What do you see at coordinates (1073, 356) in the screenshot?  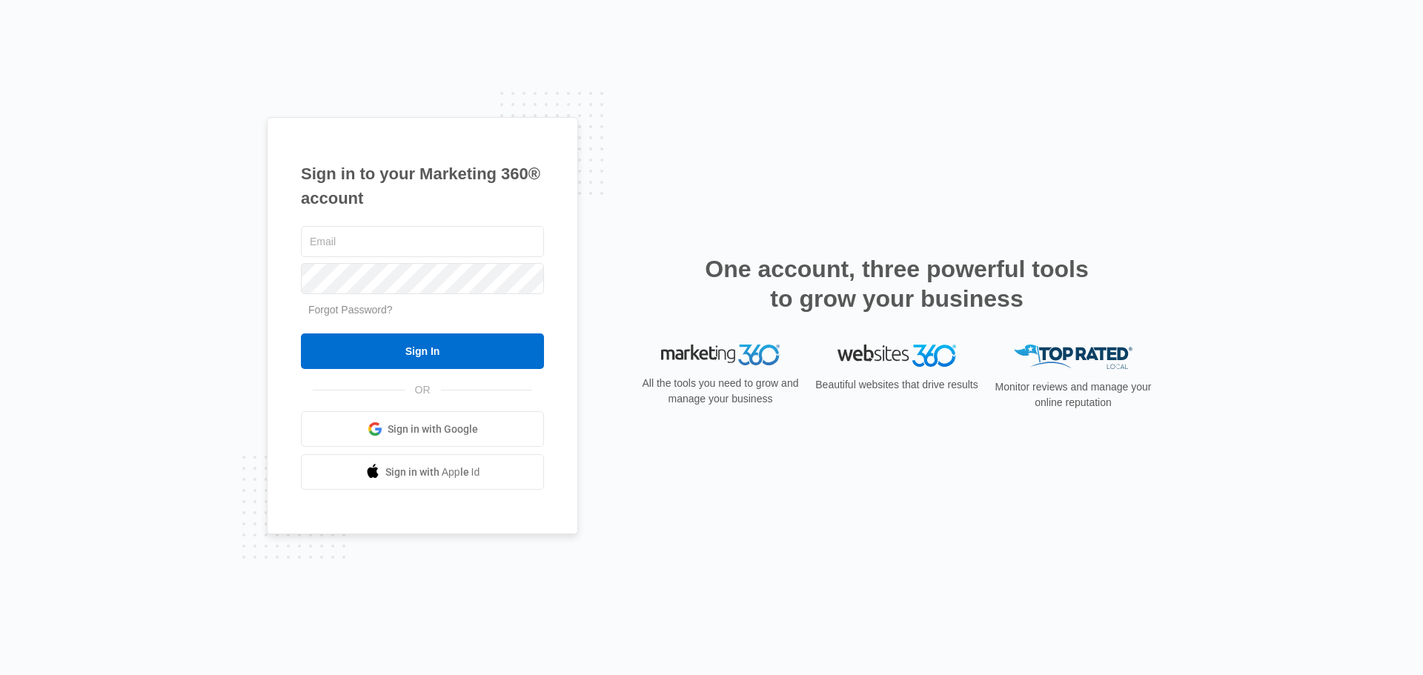 I see `img: Top Rated Local` at bounding box center [1073, 356].